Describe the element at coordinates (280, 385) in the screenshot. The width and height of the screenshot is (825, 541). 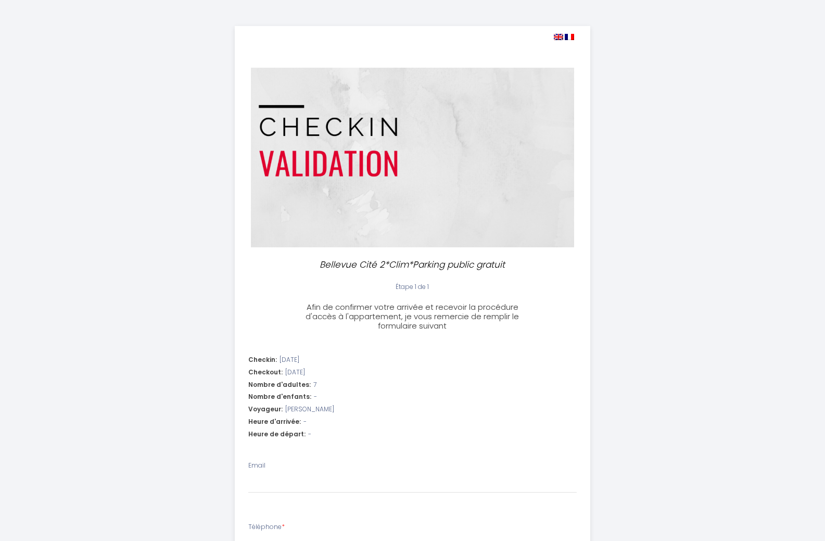
I see `span: Nombre d'adultes:` at that location.